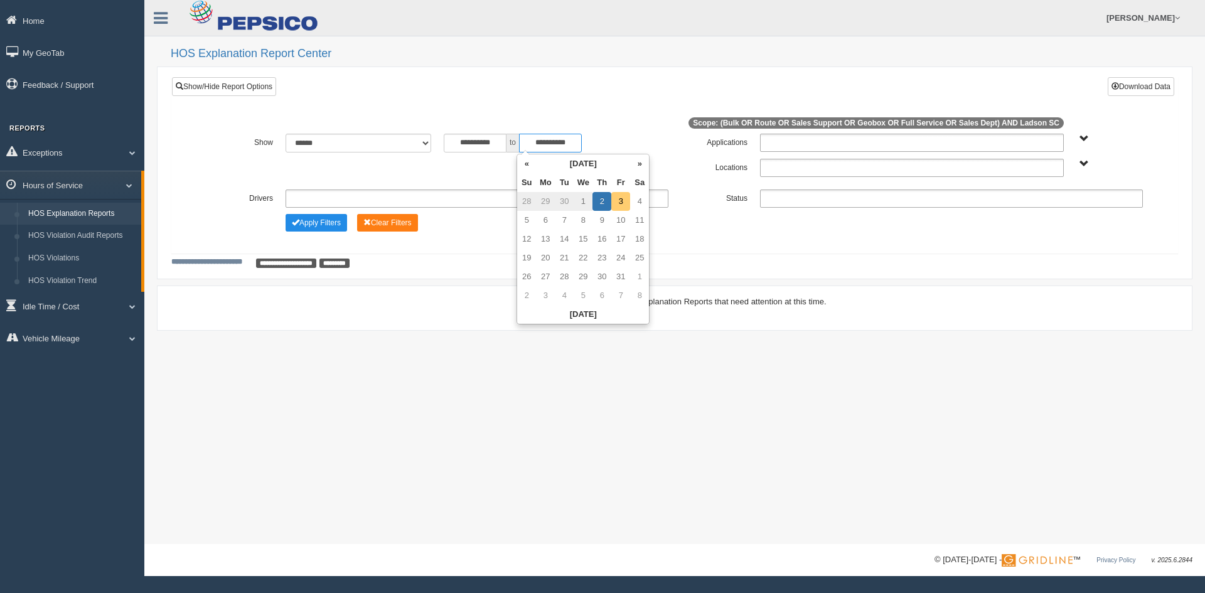 The image size is (1205, 593). I want to click on a: Privacy Policy, so click(1116, 560).